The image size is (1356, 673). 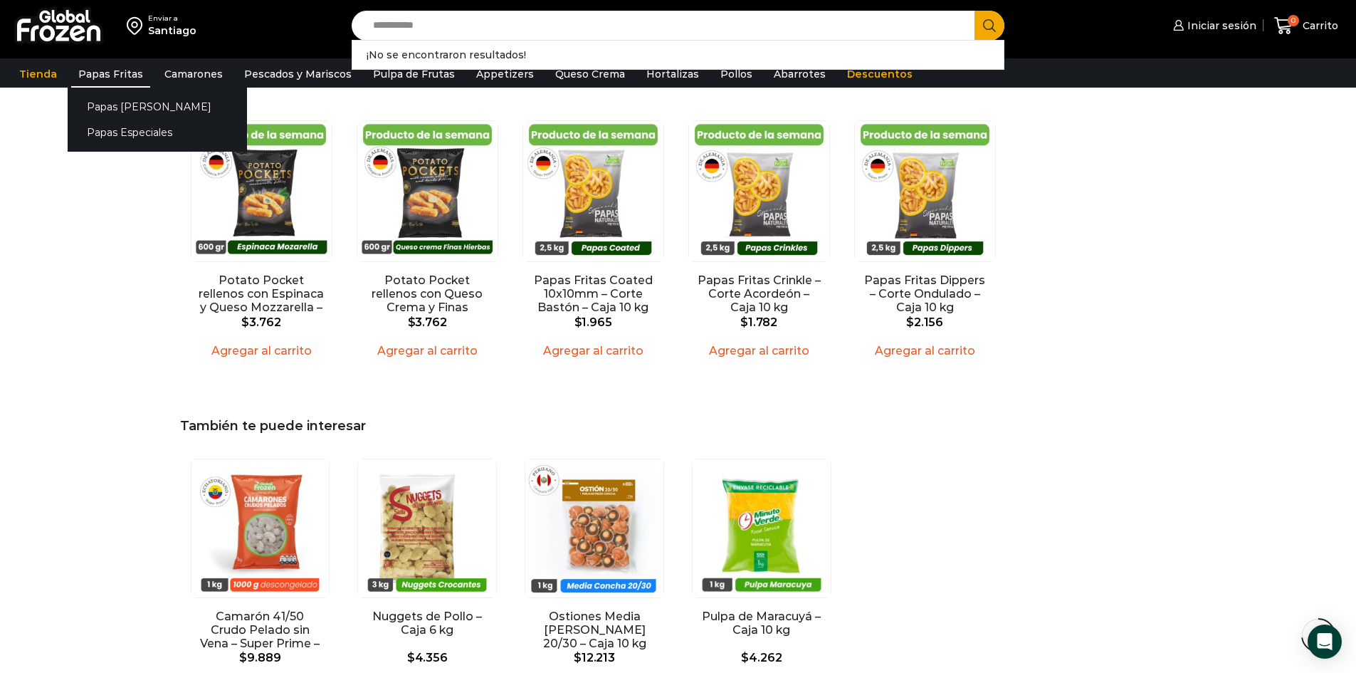 What do you see at coordinates (110, 74) in the screenshot?
I see `a: Papas Fritas` at bounding box center [110, 74].